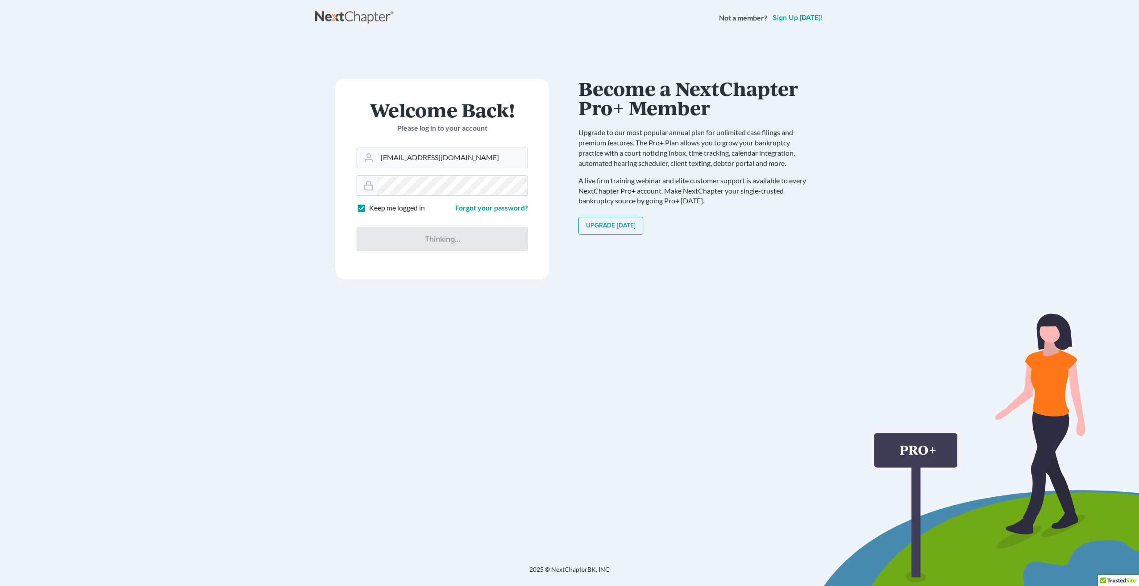 The image size is (1139, 586). Describe the element at coordinates (442, 128) in the screenshot. I see `p: Please log in to your account` at that location.